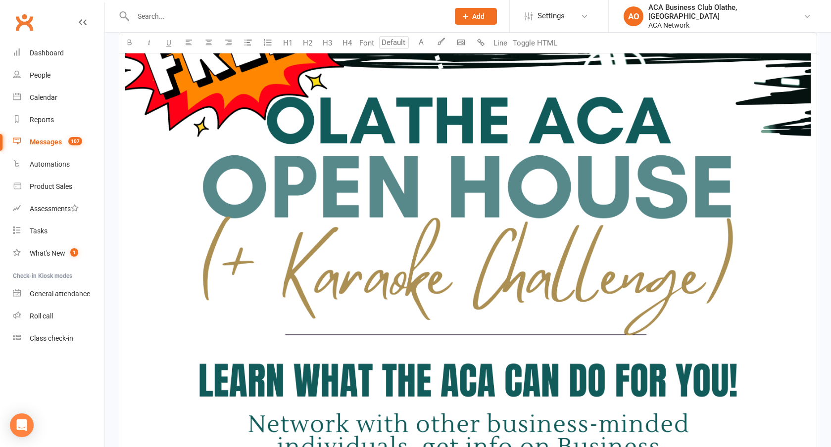 This screenshot has height=447, width=831. What do you see at coordinates (22, 425) in the screenshot?
I see `div: Open Intercom Messenger` at bounding box center [22, 425].